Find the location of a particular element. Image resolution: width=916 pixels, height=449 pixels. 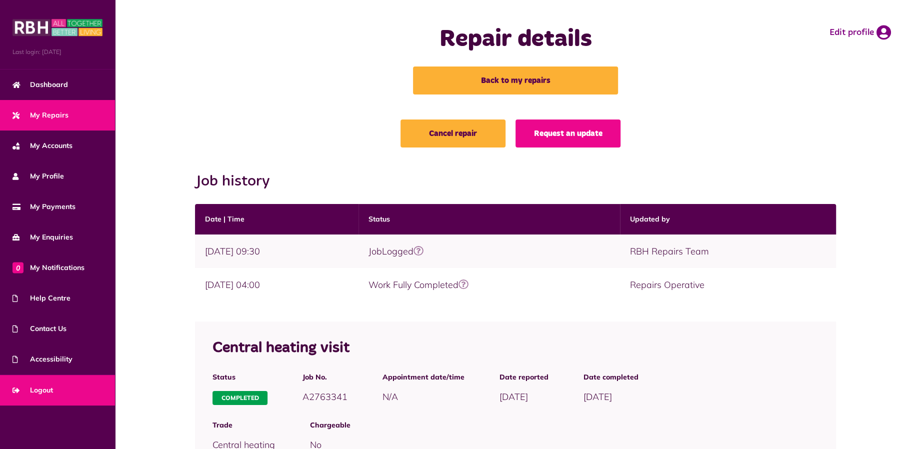

span: Date reported is located at coordinates (524, 377).